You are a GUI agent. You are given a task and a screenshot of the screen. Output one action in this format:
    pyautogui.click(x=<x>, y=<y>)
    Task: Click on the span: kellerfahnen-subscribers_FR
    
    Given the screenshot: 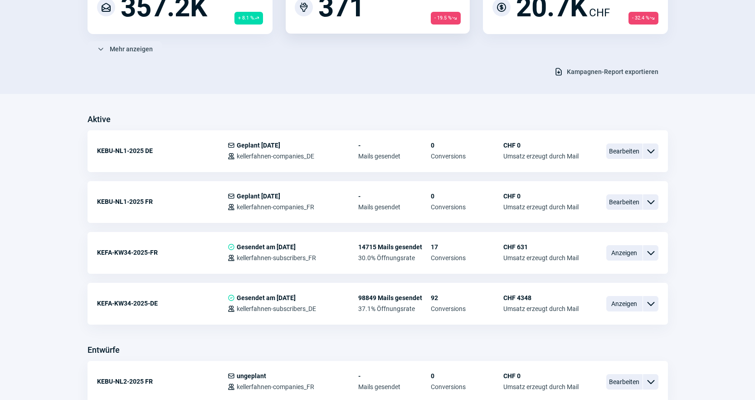 What is the action you would take?
    pyautogui.click(x=276, y=258)
    